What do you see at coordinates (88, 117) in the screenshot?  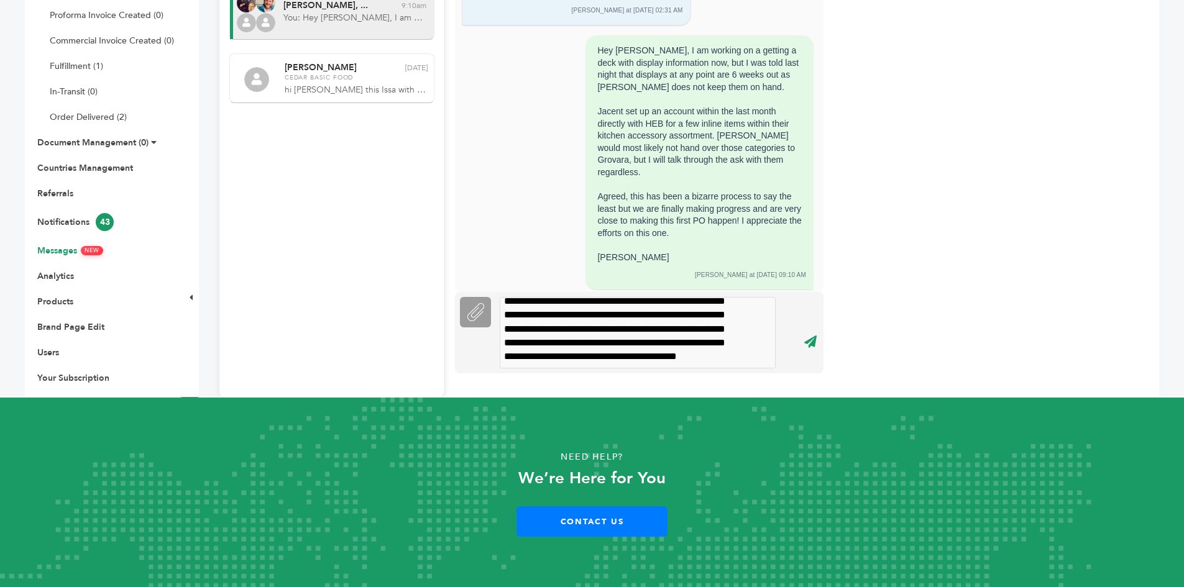 I see `a: Order Delivered (2)` at bounding box center [88, 117].